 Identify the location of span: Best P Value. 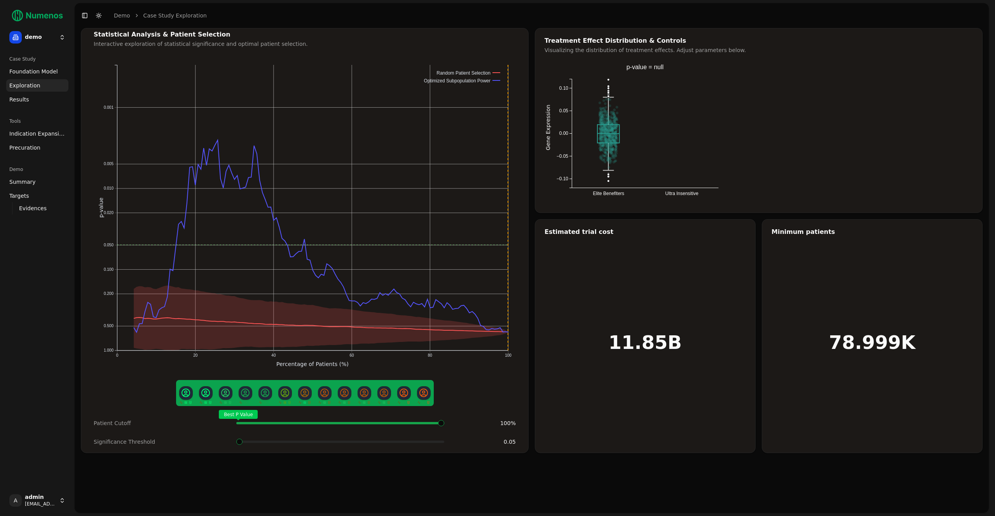
(238, 414).